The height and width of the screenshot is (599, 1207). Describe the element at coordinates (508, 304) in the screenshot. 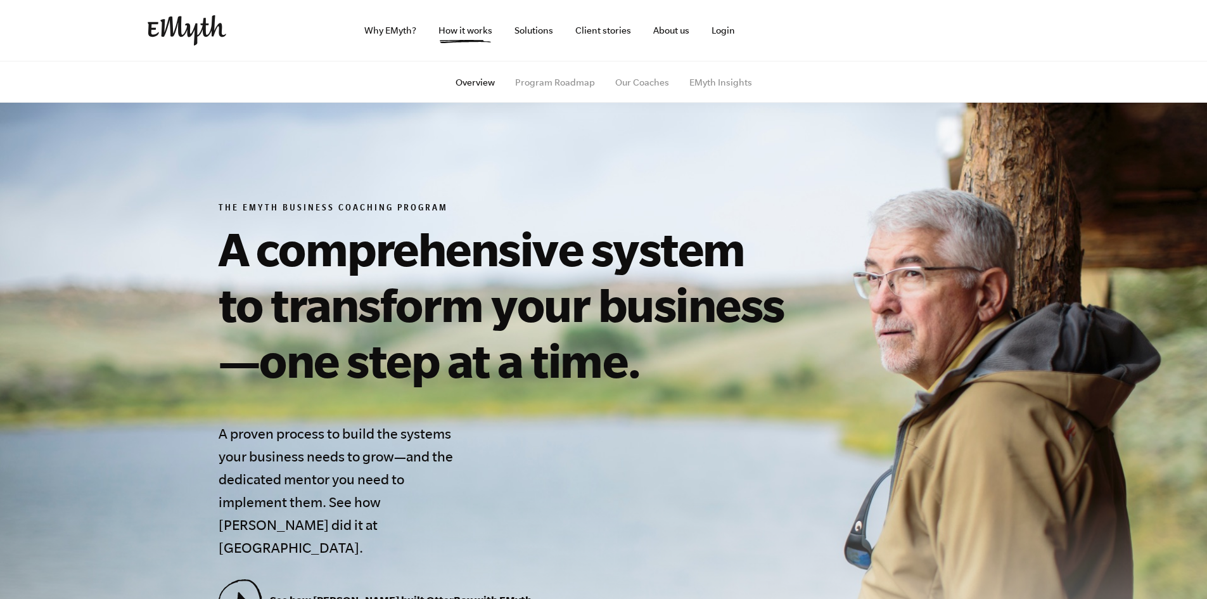

I see `h1: A comprehensive system to transform your business—one step at a time.` at that location.